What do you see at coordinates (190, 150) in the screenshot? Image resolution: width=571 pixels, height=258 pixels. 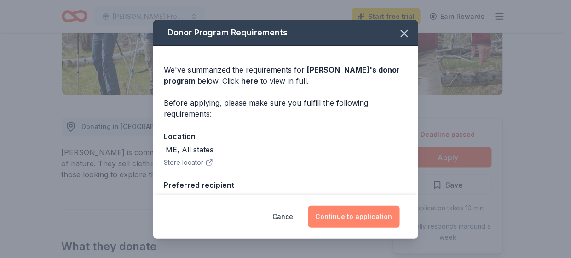 I see `div: ME, All states` at bounding box center [190, 150].